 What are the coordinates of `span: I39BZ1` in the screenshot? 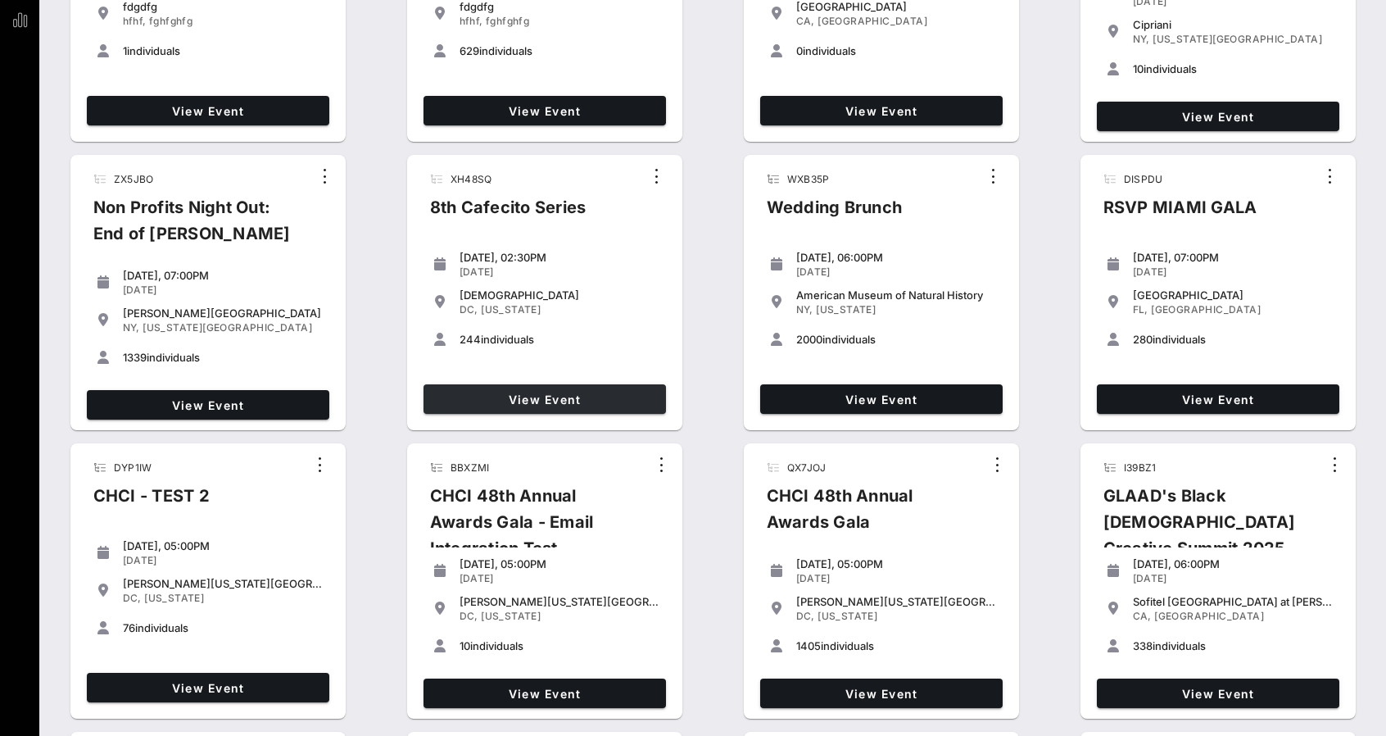 It's located at (1140, 467).